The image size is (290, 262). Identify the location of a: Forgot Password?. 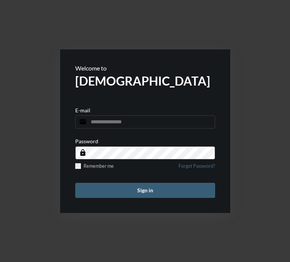
(196, 168).